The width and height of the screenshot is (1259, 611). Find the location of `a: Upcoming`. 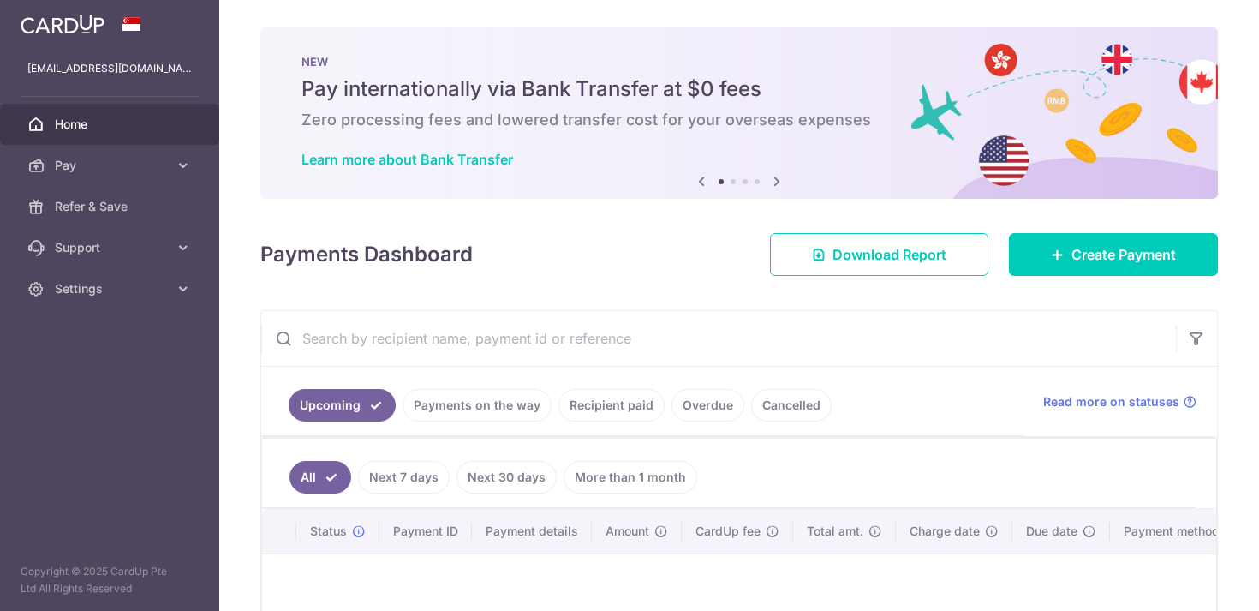

a: Upcoming is located at coordinates (342, 405).